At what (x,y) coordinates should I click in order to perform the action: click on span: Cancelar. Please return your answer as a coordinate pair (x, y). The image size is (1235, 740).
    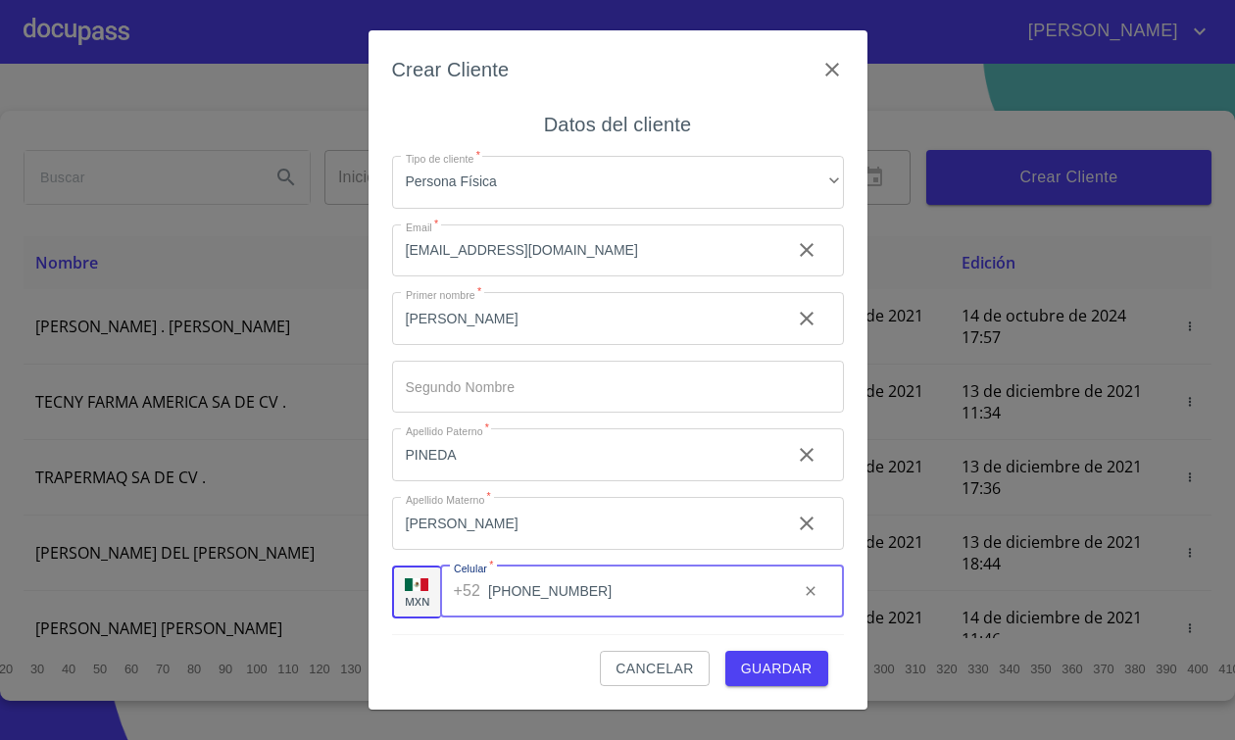
    Looking at the image, I should click on (654, 668).